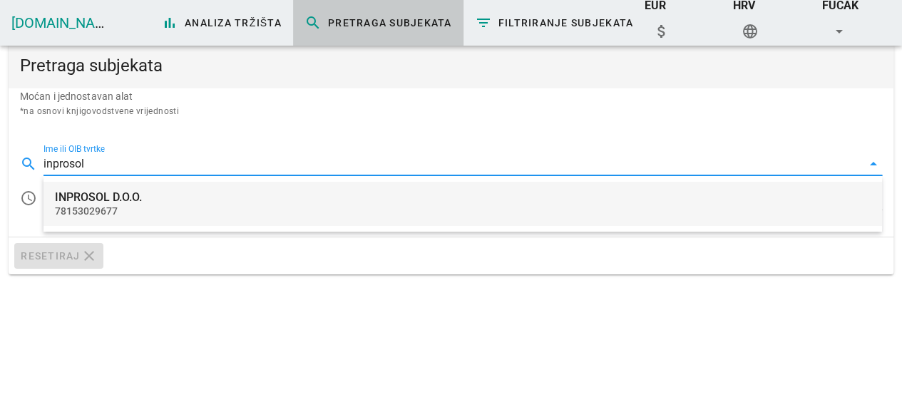 Image resolution: width=902 pixels, height=417 pixels. I want to click on span: Pretraga subjekata, so click(378, 23).